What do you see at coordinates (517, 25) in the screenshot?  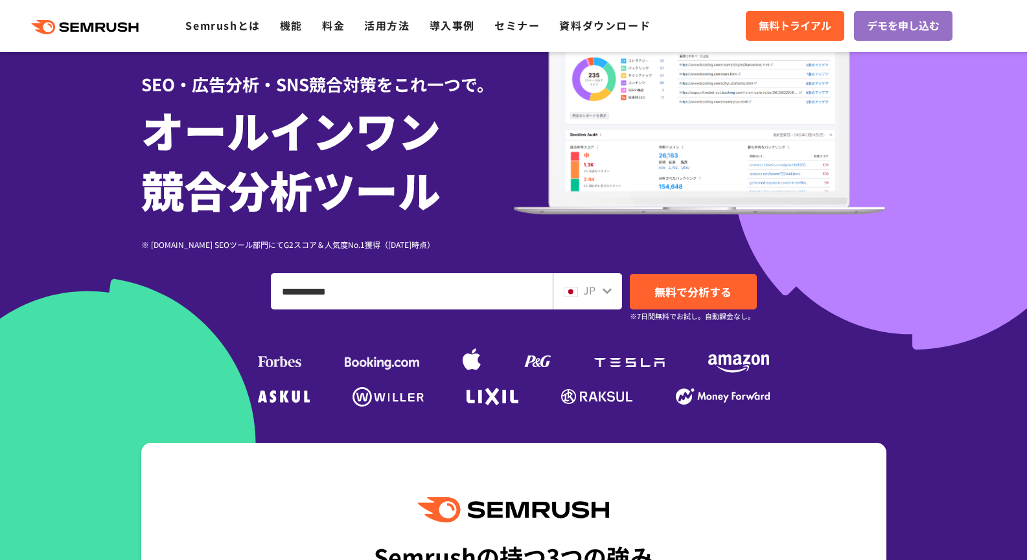 I see `a: セミナー` at bounding box center [517, 25].